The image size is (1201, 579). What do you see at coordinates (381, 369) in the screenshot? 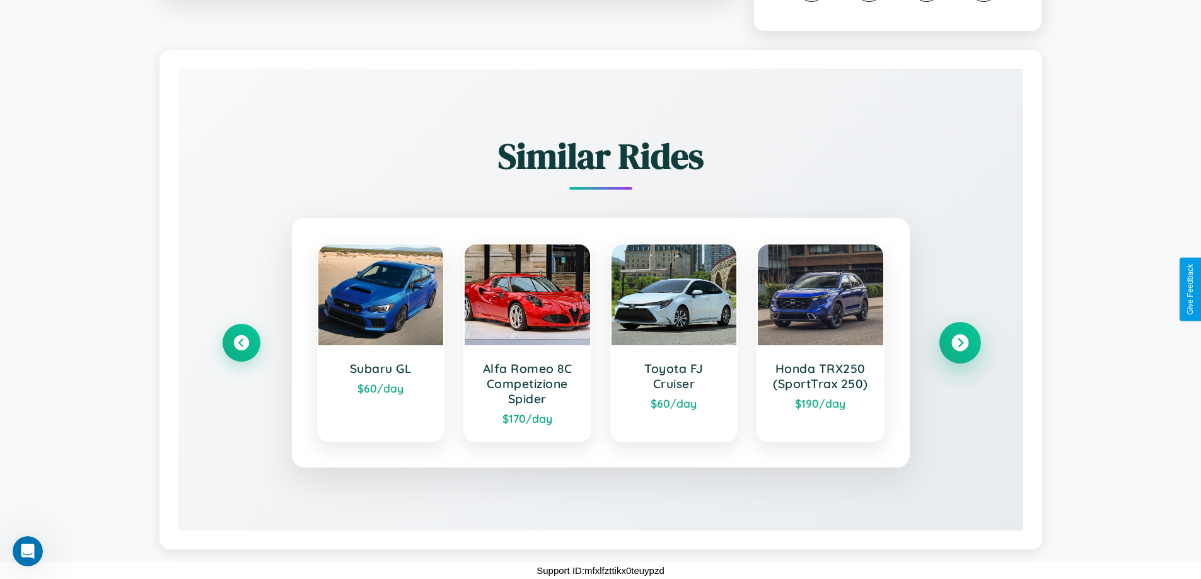
I see `h3: Subaru GL` at bounding box center [381, 369].